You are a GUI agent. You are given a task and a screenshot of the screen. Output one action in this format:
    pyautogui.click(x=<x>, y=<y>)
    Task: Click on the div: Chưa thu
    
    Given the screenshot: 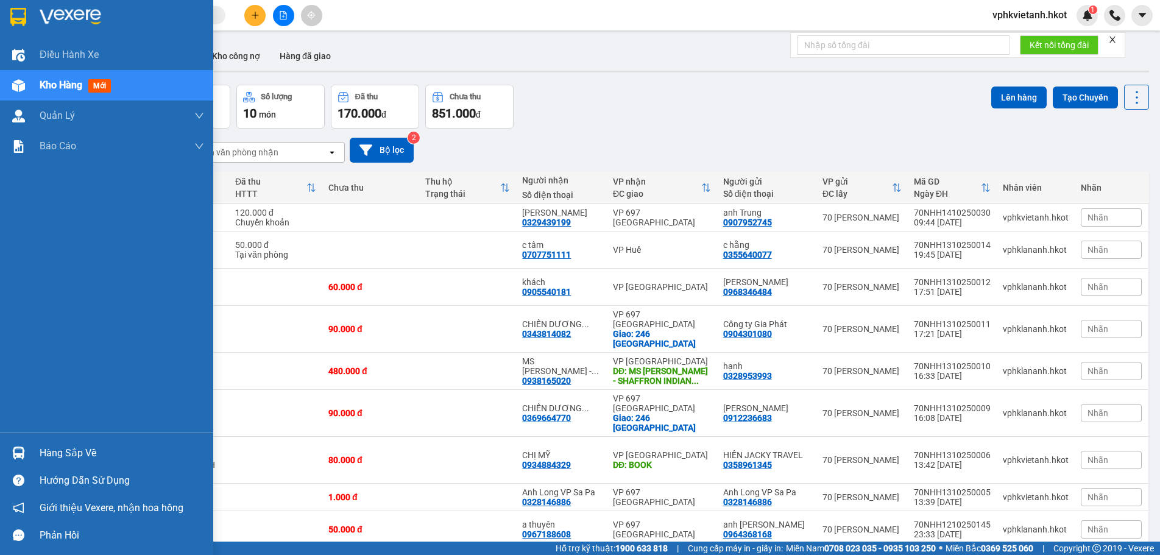 What is the action you would take?
    pyautogui.click(x=370, y=188)
    